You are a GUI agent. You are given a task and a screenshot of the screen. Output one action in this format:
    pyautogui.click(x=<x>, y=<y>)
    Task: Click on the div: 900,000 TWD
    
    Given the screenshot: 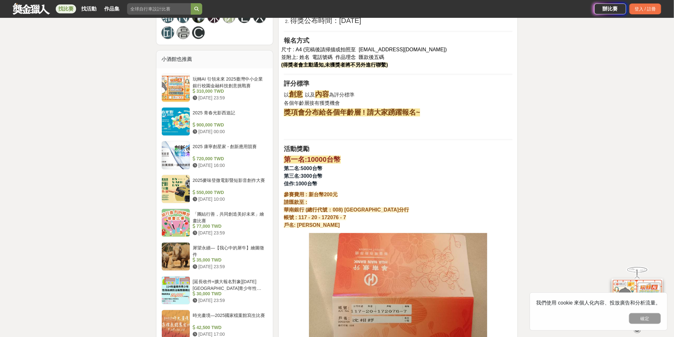 What is the action you would take?
    pyautogui.click(x=229, y=125)
    